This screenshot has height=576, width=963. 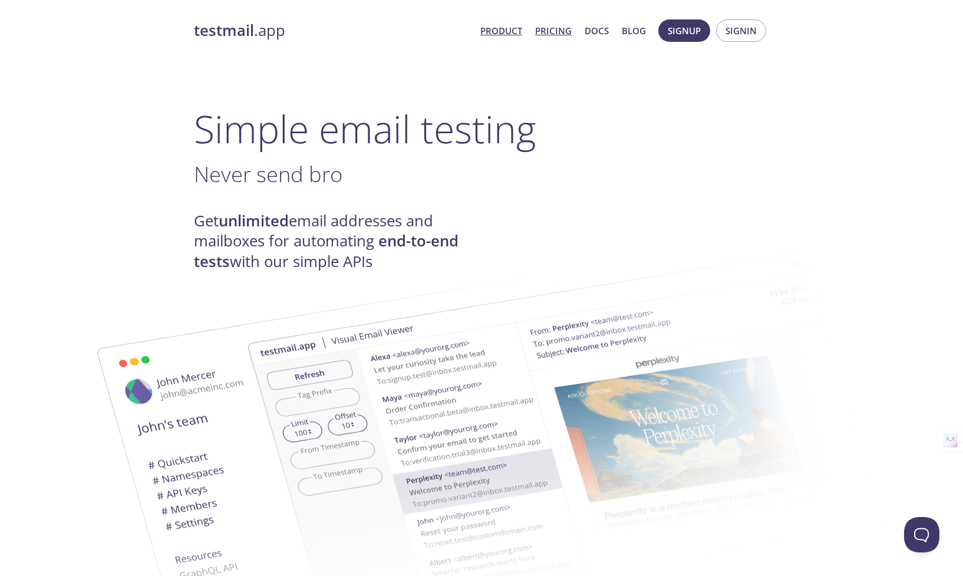 What do you see at coordinates (482, 128) in the screenshot?
I see `h1: Simple email testing` at bounding box center [482, 128].